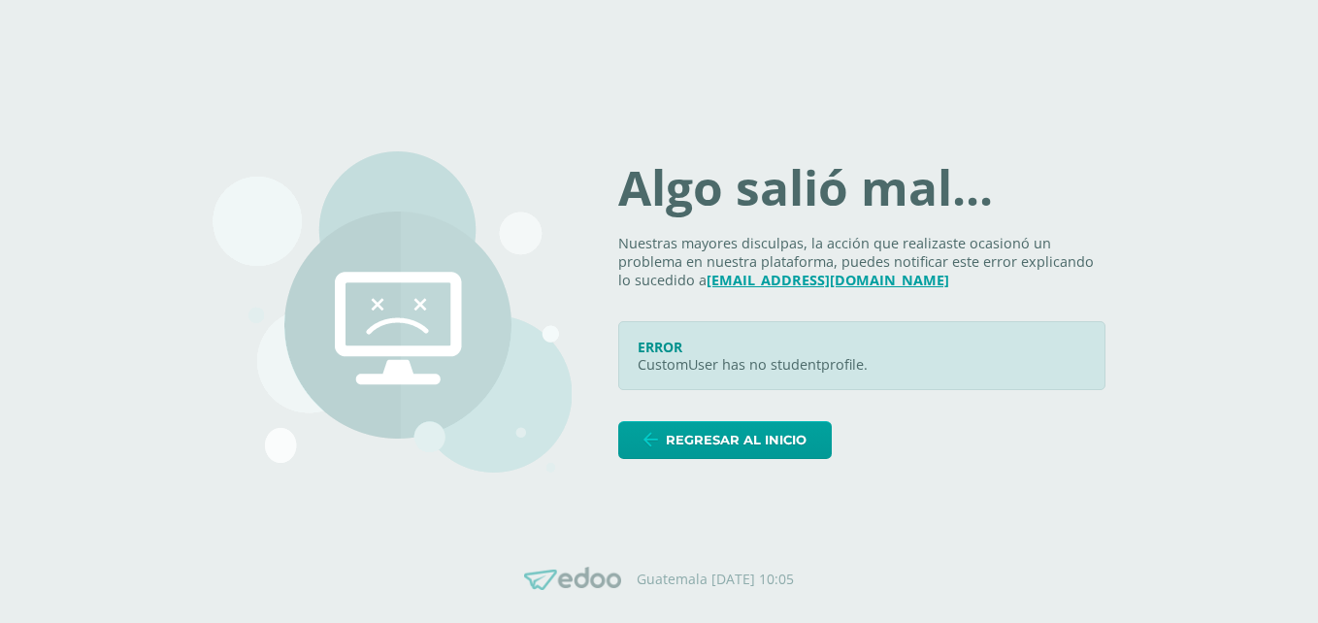 This screenshot has width=1318, height=623. I want to click on p: Nuestras mayores disculpas, la acción que realizaste ocasionó un problema en nuestra plataforma, ..., so click(862, 262).